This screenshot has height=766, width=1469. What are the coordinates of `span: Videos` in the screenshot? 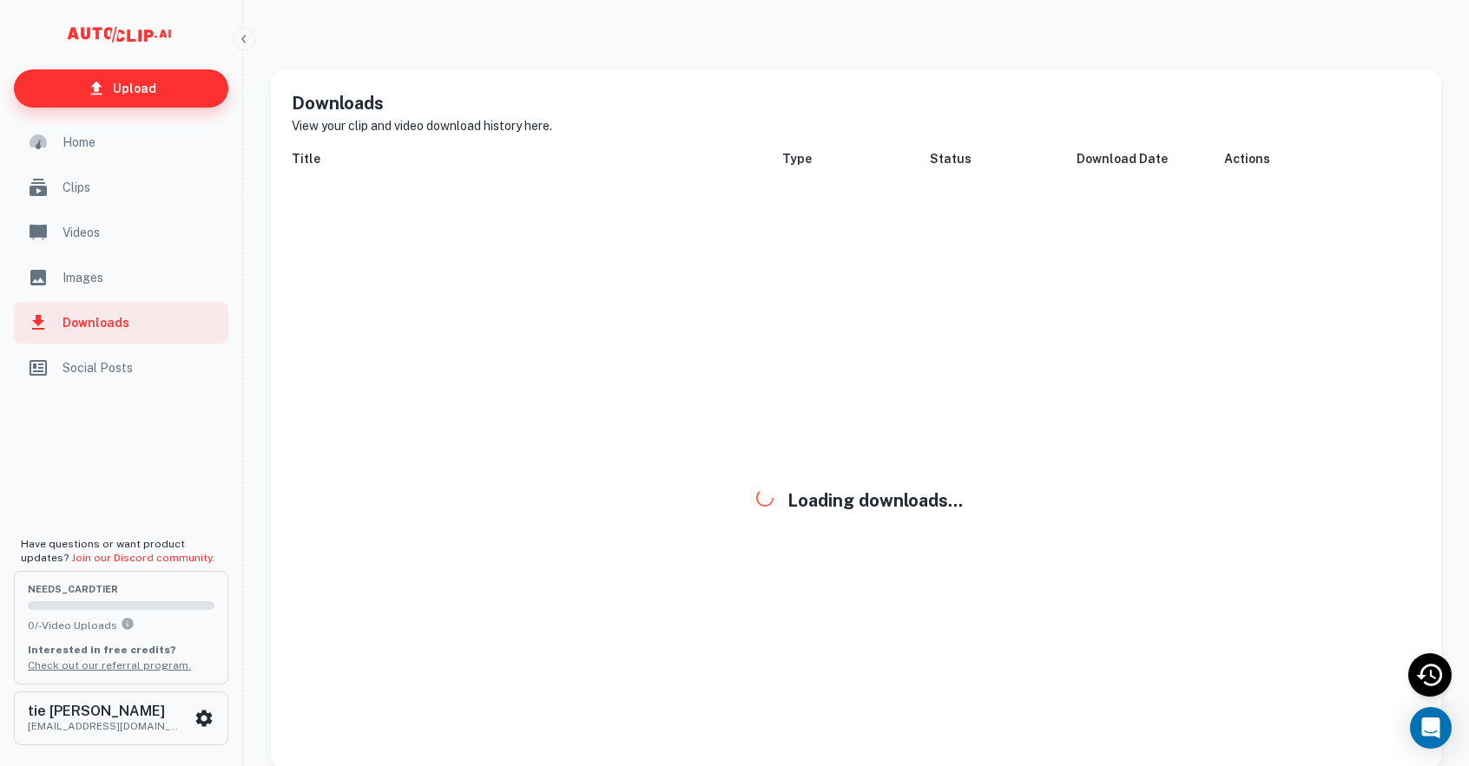 It's located at (140, 233).